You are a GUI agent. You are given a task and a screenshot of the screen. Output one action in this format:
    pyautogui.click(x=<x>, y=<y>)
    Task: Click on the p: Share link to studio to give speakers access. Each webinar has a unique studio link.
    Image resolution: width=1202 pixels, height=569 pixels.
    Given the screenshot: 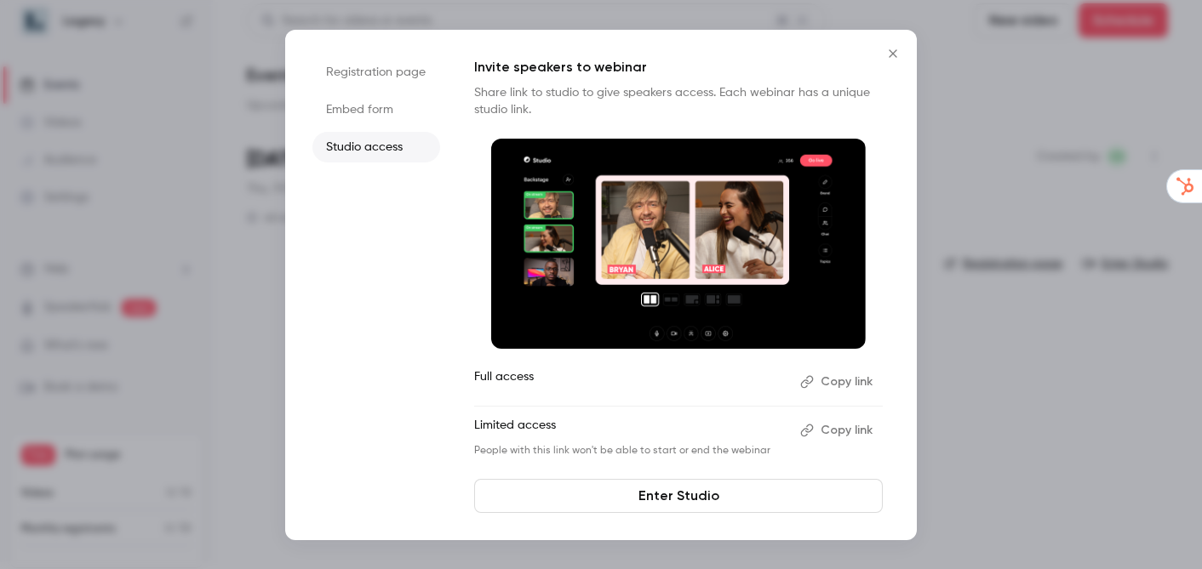 What is the action you would take?
    pyautogui.click(x=678, y=101)
    